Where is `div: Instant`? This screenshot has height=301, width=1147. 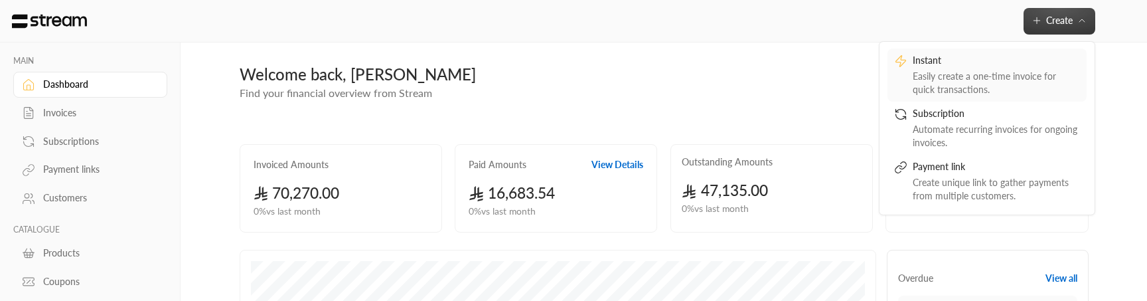 div: Instant is located at coordinates (997, 62).